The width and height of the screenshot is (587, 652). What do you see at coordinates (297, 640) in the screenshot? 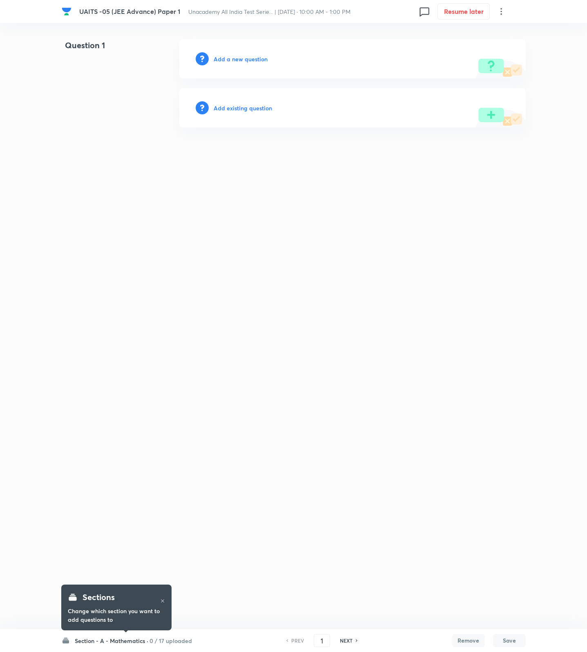
I see `h6: PREV` at bounding box center [297, 640].